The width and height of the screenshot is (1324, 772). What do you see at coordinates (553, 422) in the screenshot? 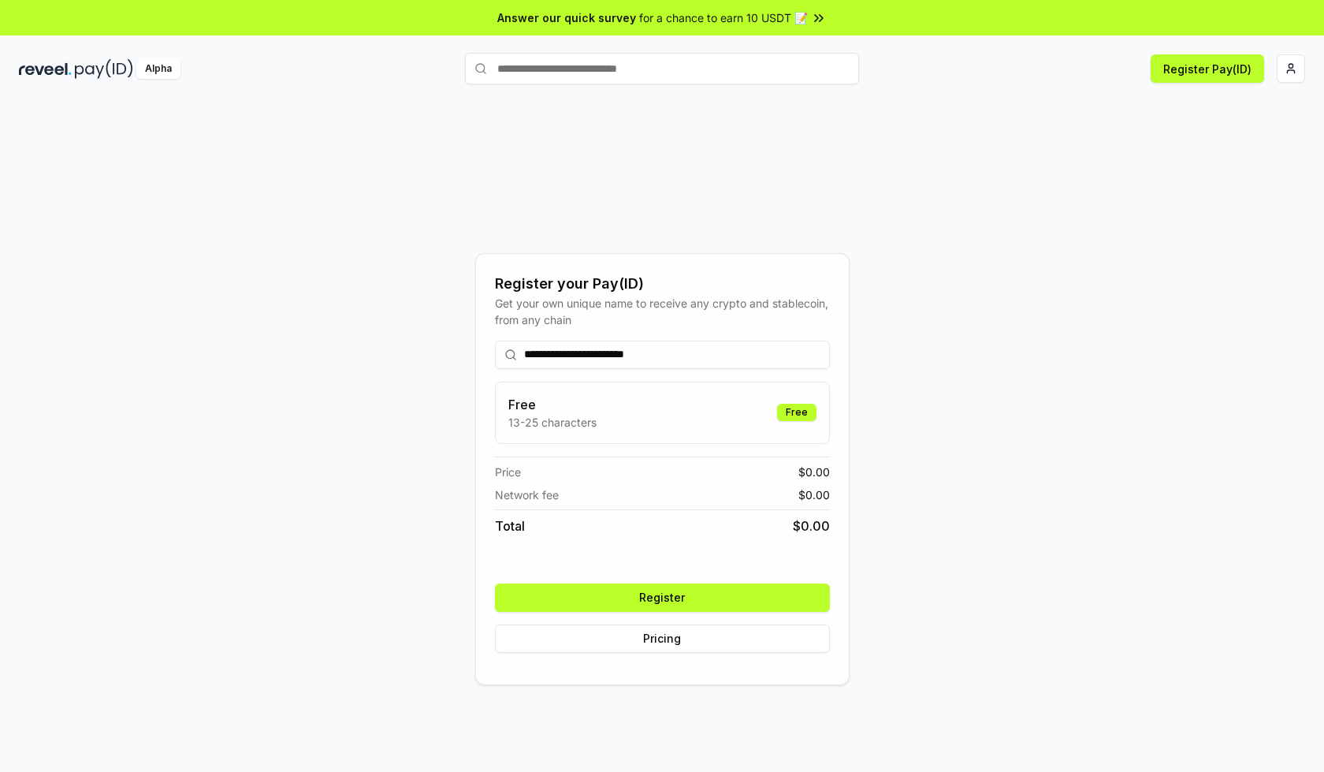
I see `p: 13-25 characters` at bounding box center [553, 422].